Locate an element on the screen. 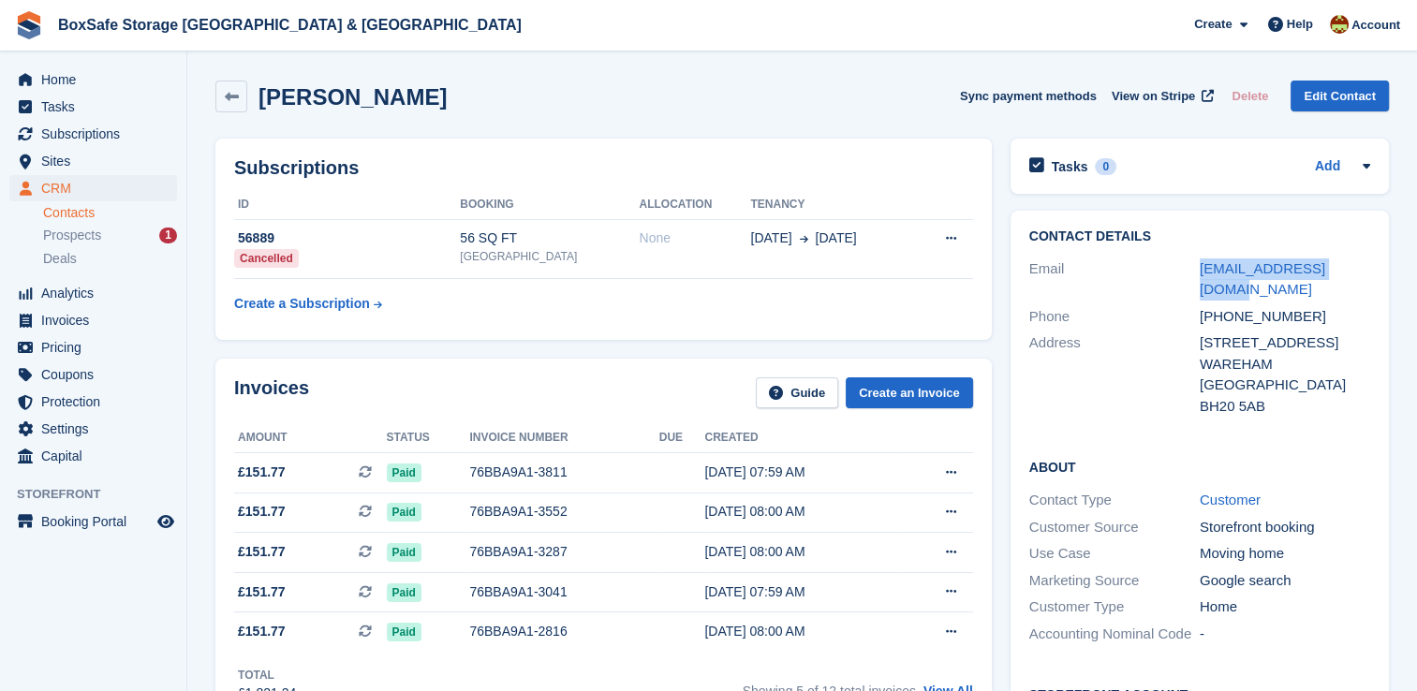  div: Cancelled is located at coordinates (266, 259).